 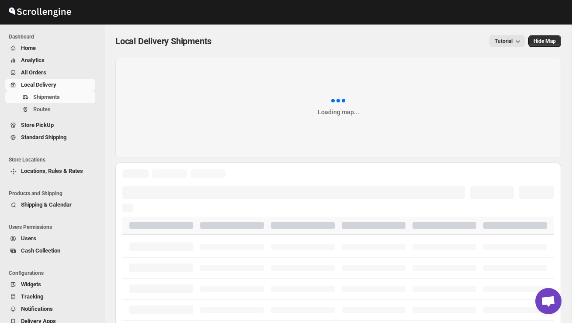 I want to click on button: Widgets, so click(x=50, y=284).